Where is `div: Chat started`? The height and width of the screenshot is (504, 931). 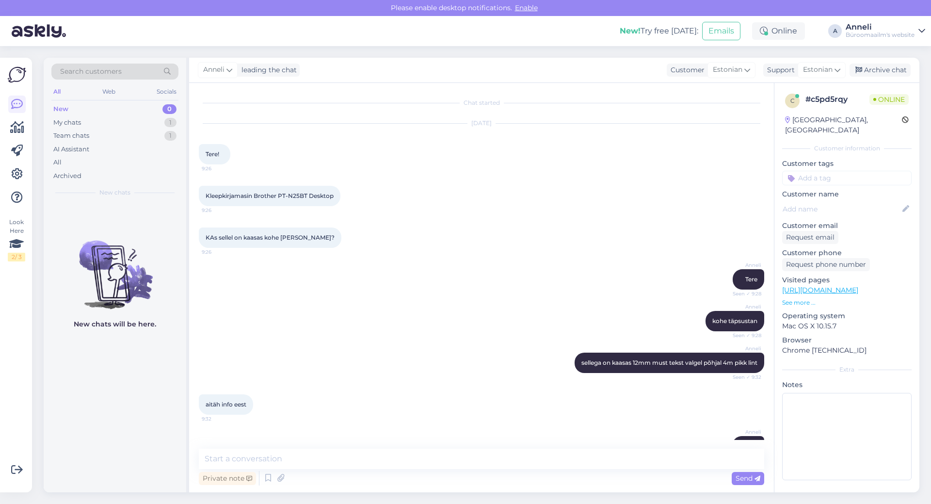
div: Chat started is located at coordinates (482, 103).